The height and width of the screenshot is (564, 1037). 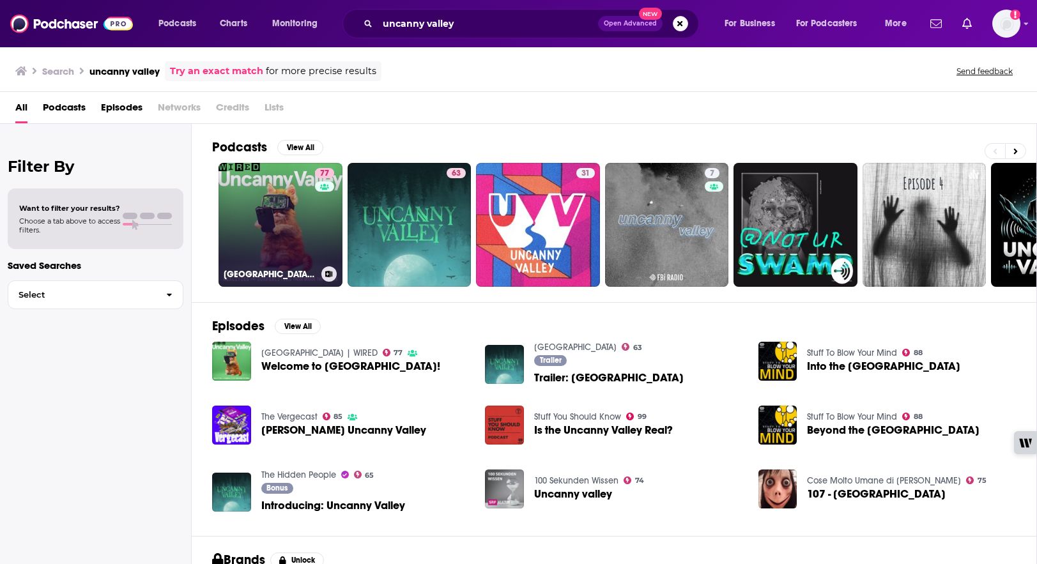 What do you see at coordinates (233, 24) in the screenshot?
I see `span: Charts` at bounding box center [233, 24].